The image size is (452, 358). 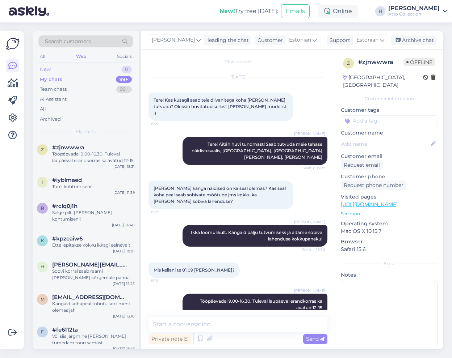 I want to click on div: Archive chat, so click(x=414, y=40).